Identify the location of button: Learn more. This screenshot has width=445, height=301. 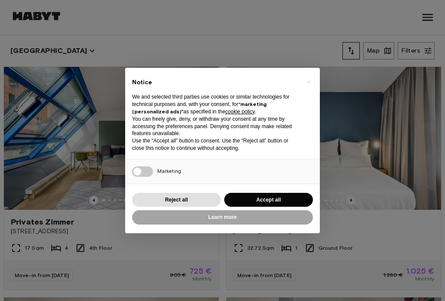
(222, 217).